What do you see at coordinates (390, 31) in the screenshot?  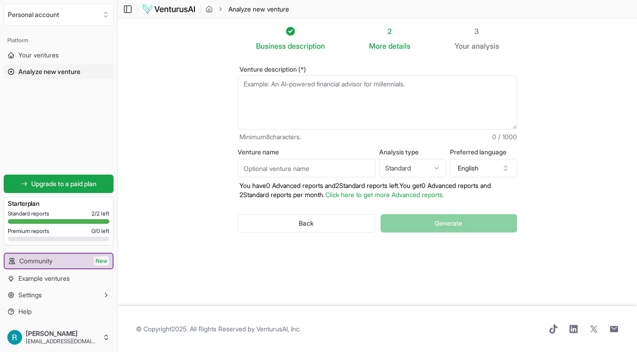 I see `div: 2` at bounding box center [390, 31].